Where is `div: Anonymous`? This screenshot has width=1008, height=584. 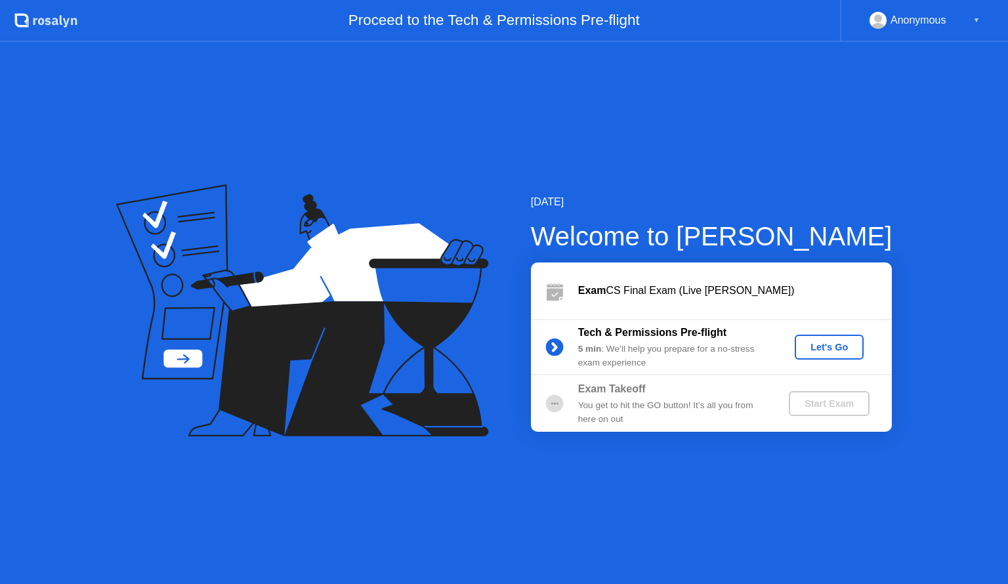 div: Anonymous is located at coordinates (918, 20).